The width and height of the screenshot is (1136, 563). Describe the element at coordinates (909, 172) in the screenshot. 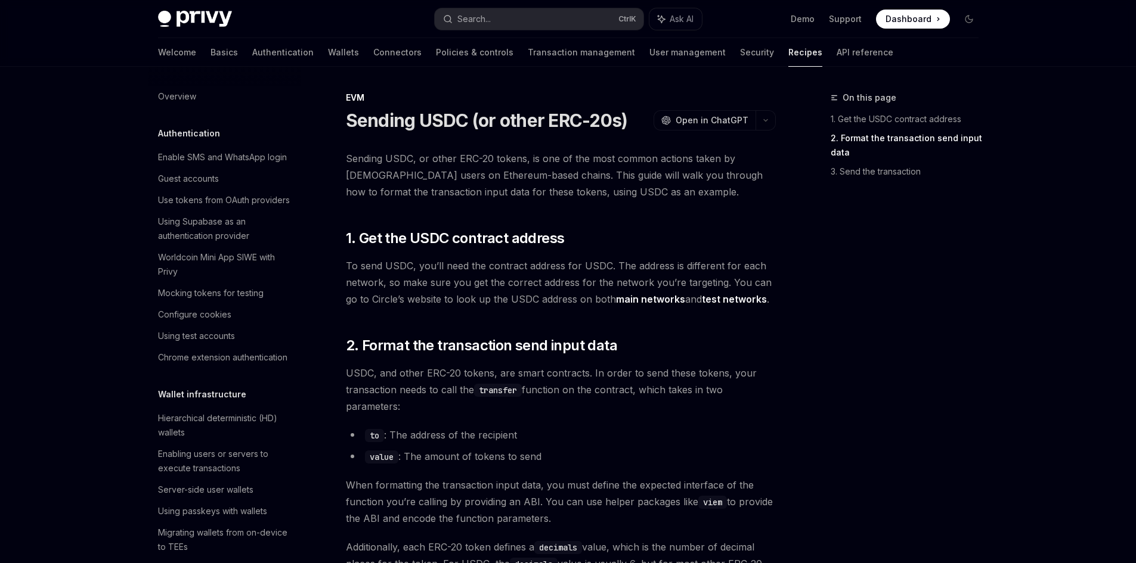

I see `a: 3. Send the transaction` at that location.